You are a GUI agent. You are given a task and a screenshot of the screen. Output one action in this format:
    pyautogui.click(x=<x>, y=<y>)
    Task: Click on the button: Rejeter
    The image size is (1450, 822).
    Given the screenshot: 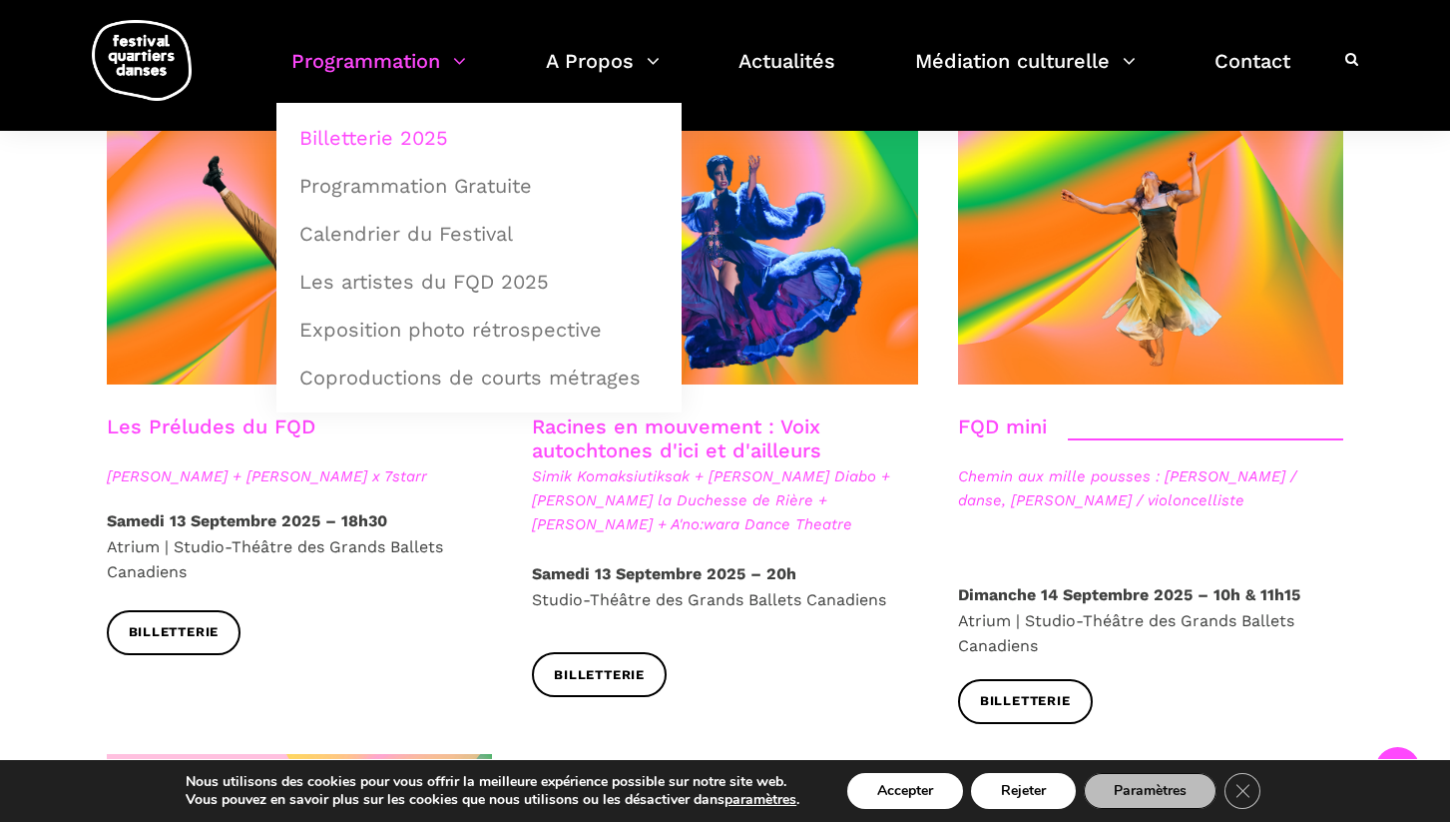 What is the action you would take?
    pyautogui.click(x=1023, y=791)
    